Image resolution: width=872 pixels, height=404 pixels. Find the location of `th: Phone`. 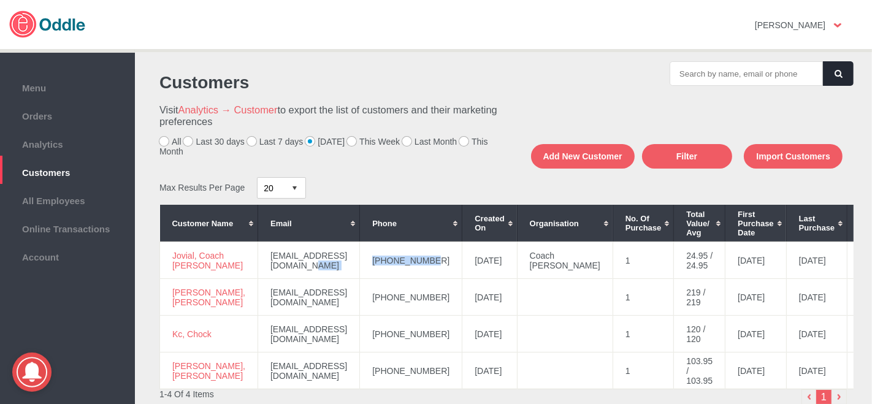

th: Phone is located at coordinates (411, 223).